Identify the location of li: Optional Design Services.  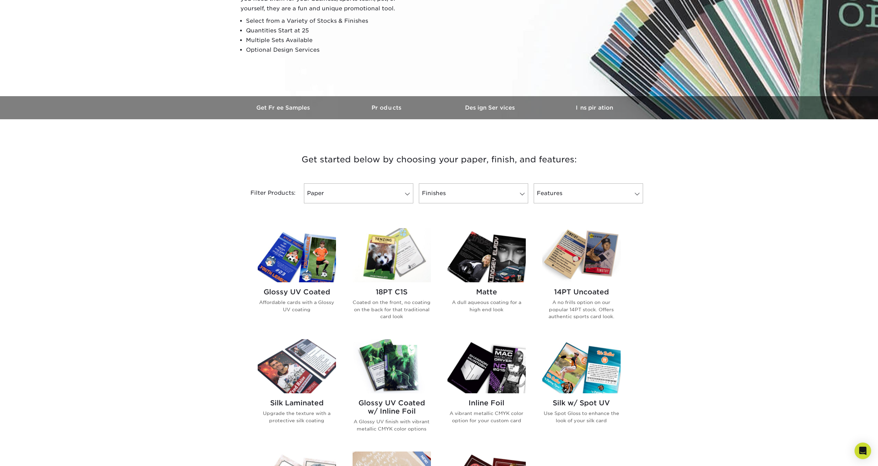
(329, 50).